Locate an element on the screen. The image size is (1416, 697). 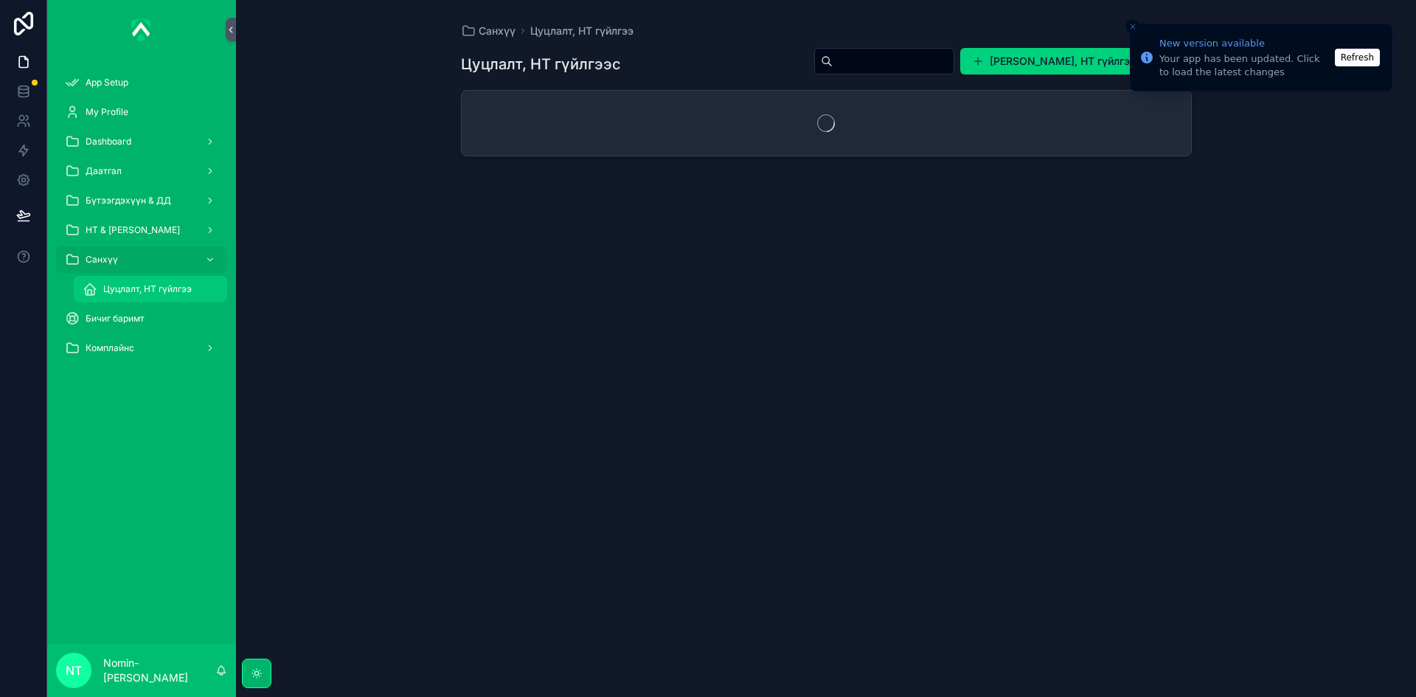
a: Dashboard is located at coordinates (142, 142).